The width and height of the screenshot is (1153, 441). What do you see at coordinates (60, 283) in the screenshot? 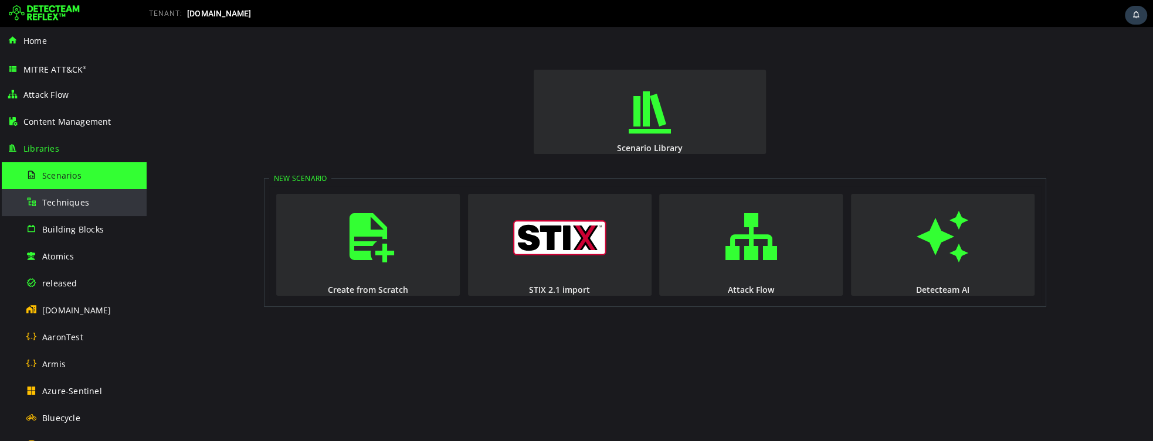
I see `span: released` at bounding box center [60, 283].